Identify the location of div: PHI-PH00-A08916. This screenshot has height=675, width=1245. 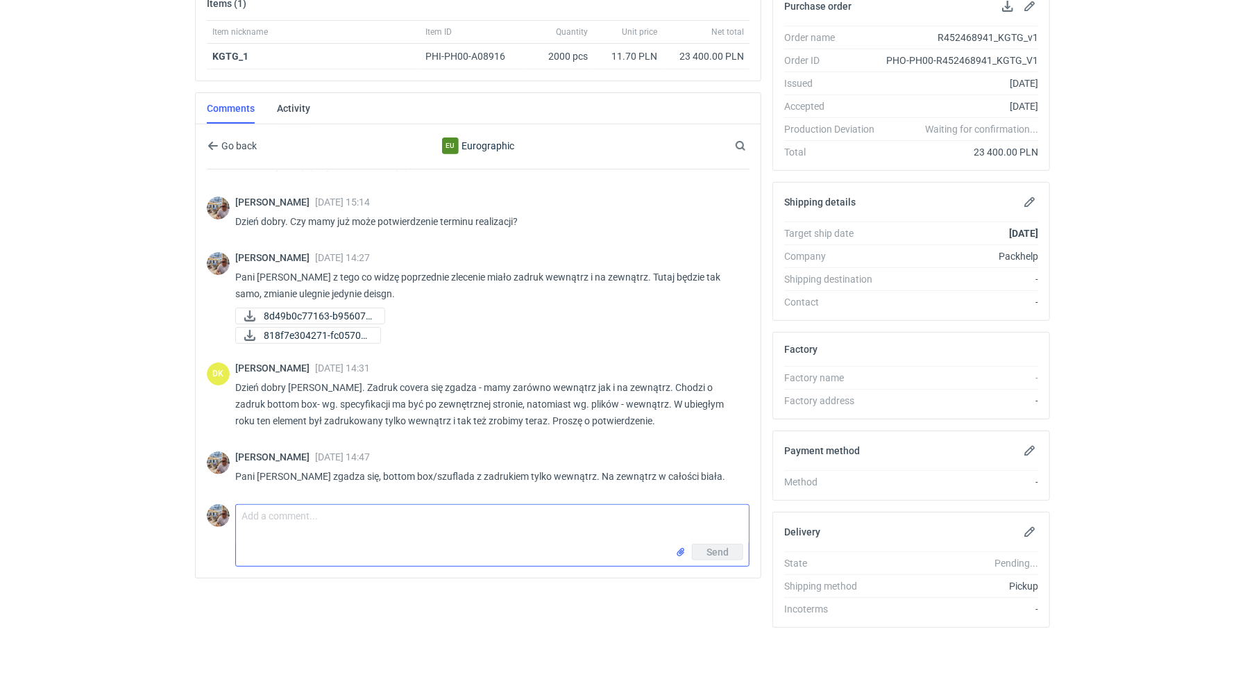
(472, 56).